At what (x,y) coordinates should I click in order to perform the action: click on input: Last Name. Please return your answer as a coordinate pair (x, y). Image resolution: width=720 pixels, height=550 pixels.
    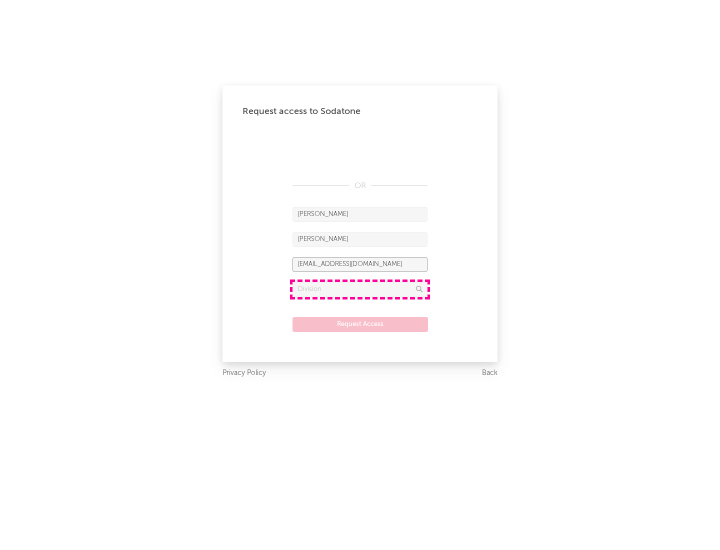
    Looking at the image, I should click on (360, 239).